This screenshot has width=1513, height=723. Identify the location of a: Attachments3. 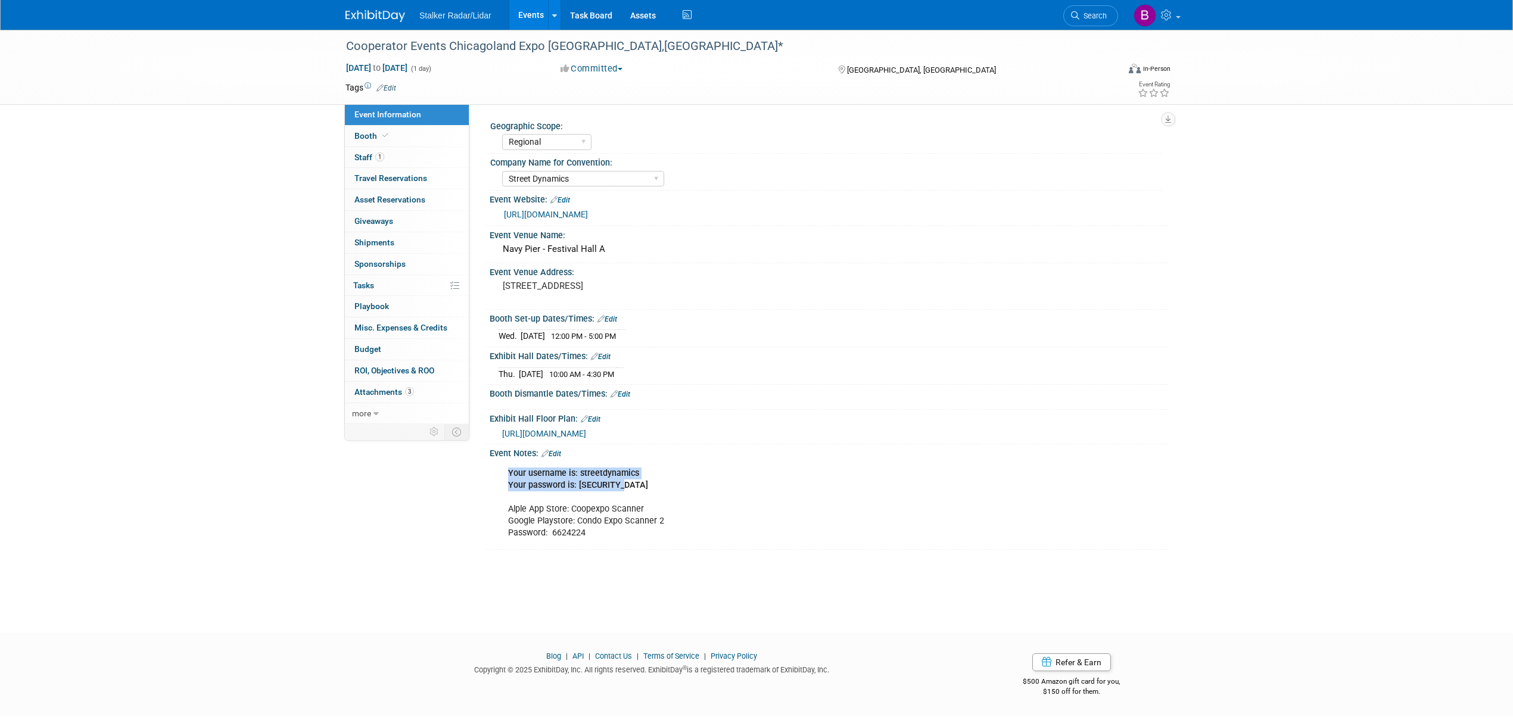
(407, 392).